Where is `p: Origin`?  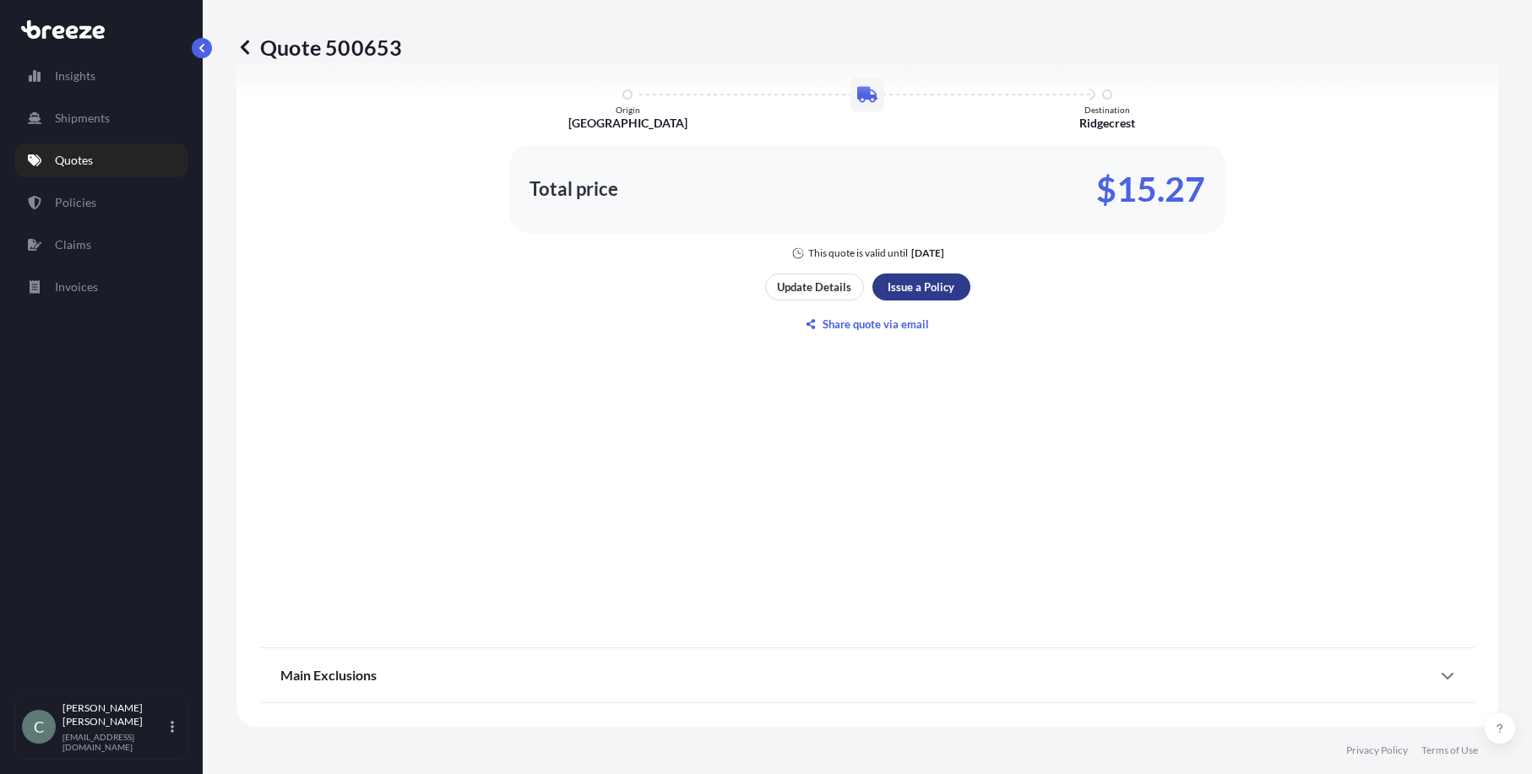
p: Origin is located at coordinates (627, 110).